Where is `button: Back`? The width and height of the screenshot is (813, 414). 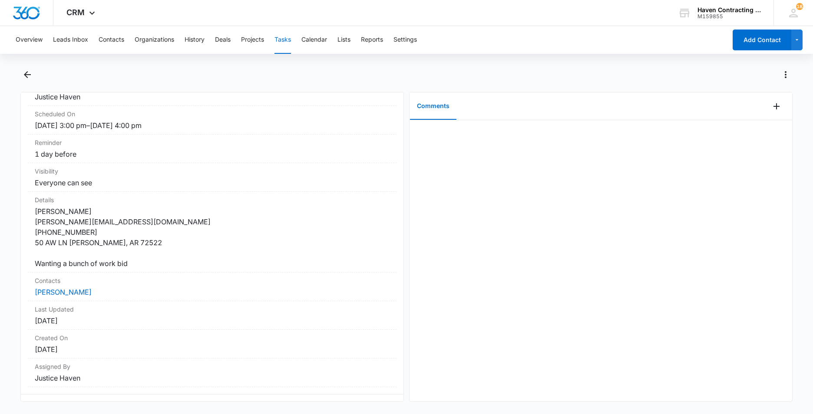 button: Back is located at coordinates (27, 75).